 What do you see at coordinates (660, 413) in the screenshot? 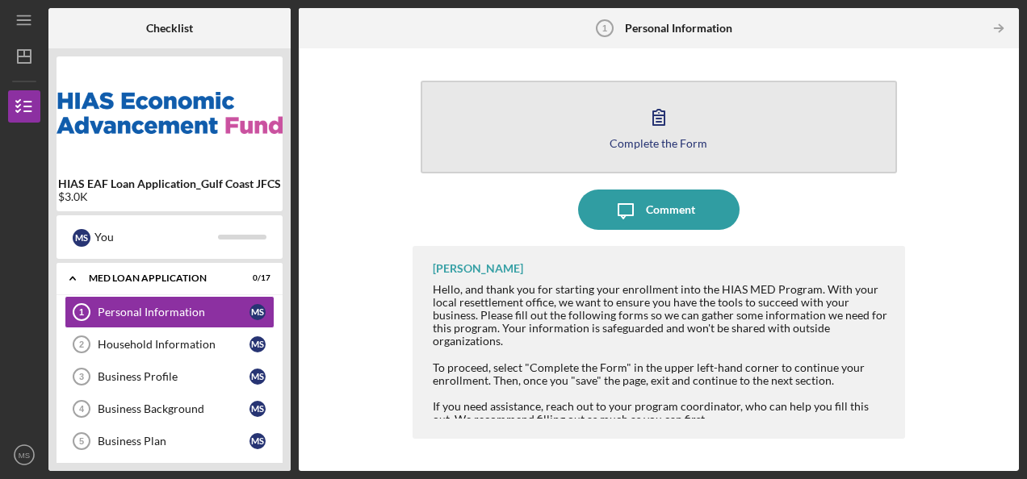
I see `div: If you need assistance, reach out to your program coordinator, who can help you fill this out. We...` at bounding box center [660, 413].